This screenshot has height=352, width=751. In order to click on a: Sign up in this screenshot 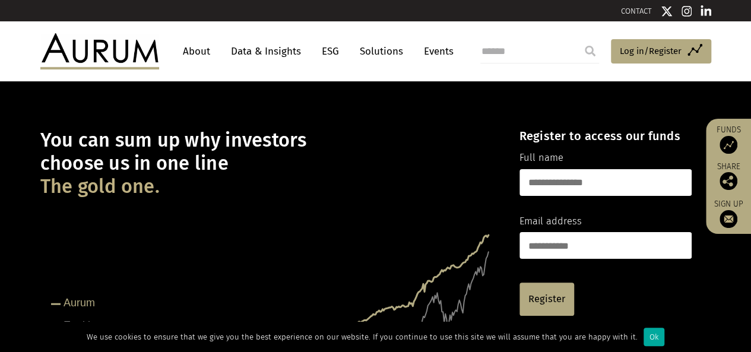, I will do `click(728, 213)`.